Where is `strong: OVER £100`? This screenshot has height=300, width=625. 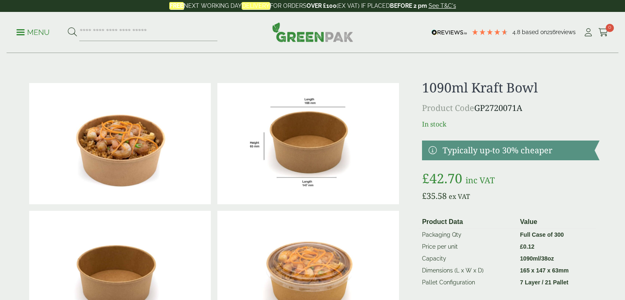 strong: OVER £100 is located at coordinates (321, 6).